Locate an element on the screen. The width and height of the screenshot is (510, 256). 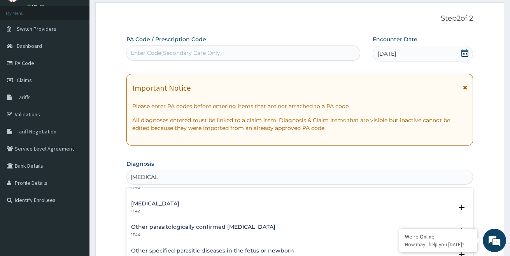
label: PA Code / Prescription Code is located at coordinates (166, 39).